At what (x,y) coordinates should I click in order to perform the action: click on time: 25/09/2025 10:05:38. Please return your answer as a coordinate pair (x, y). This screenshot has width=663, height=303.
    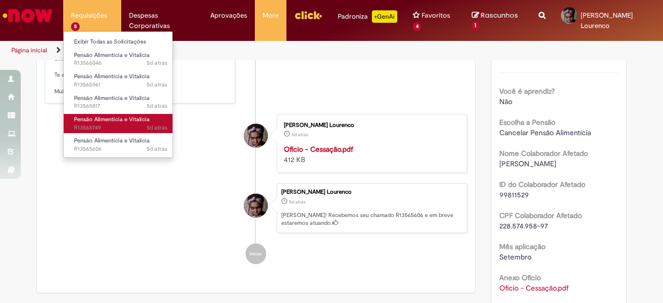
    Looking at the image, I should click on (157, 149).